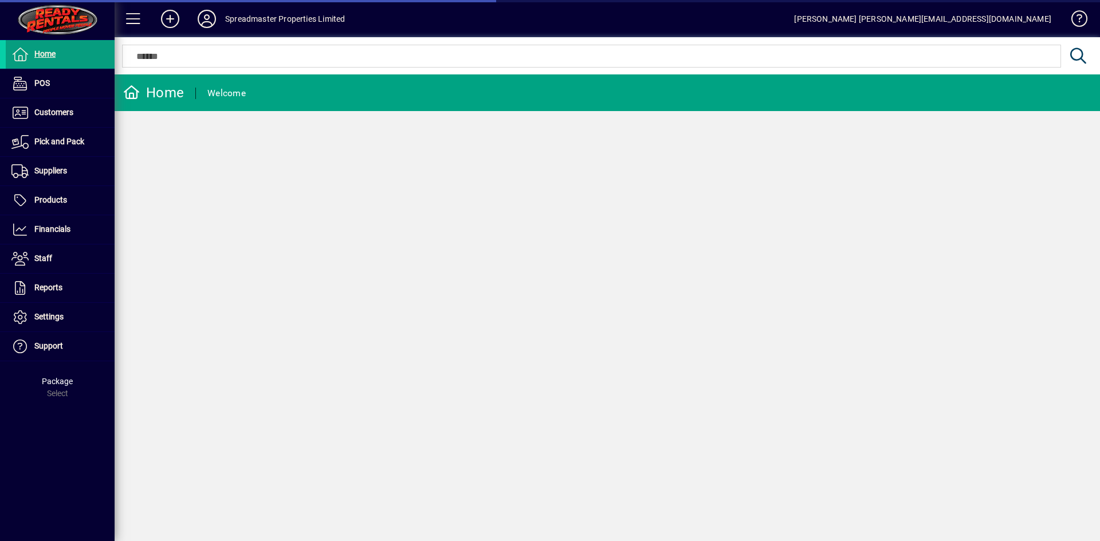 The width and height of the screenshot is (1100, 541). I want to click on span: Support, so click(49, 346).